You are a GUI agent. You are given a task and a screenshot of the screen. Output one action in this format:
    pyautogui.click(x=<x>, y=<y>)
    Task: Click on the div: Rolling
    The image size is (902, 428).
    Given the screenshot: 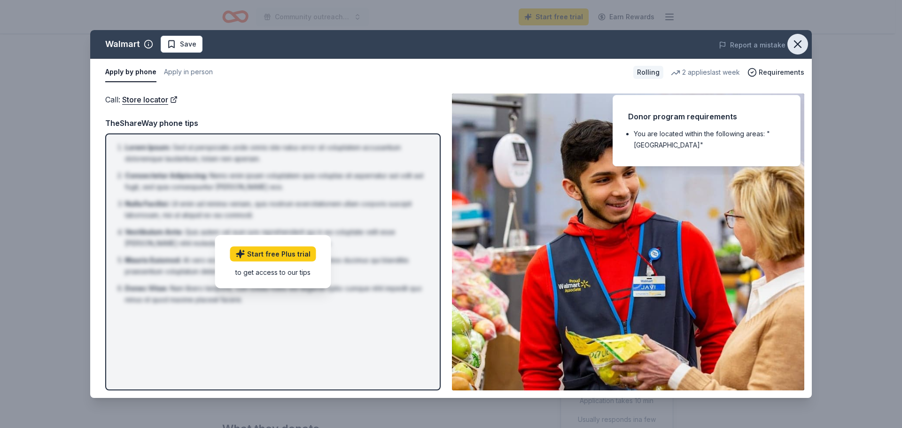 What is the action you would take?
    pyautogui.click(x=648, y=72)
    